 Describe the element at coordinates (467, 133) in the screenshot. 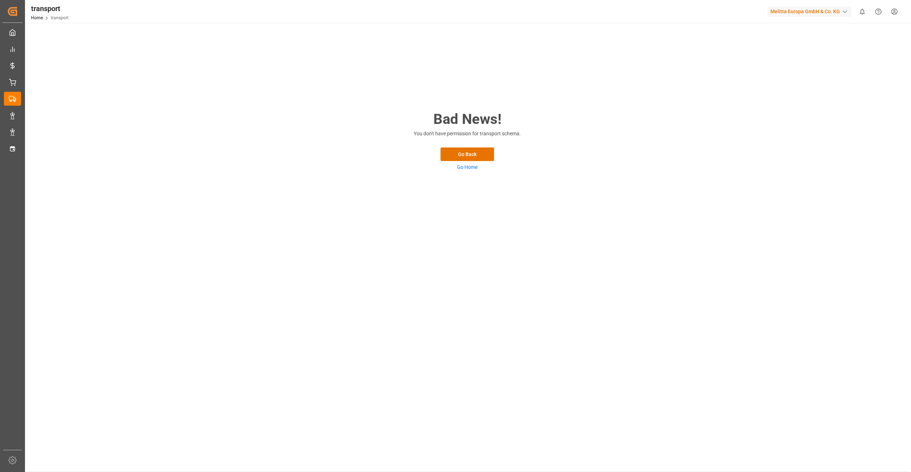

I see `p: You don't have permission for transport schema.` at that location.